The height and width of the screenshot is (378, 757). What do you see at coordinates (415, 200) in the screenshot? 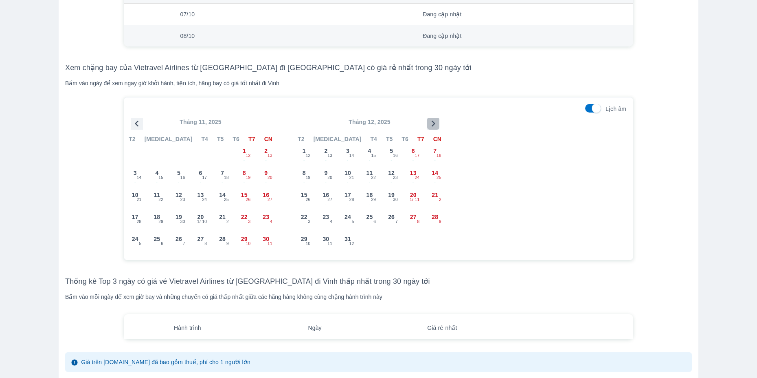
I see `span: 1 / 11` at bounding box center [415, 200].